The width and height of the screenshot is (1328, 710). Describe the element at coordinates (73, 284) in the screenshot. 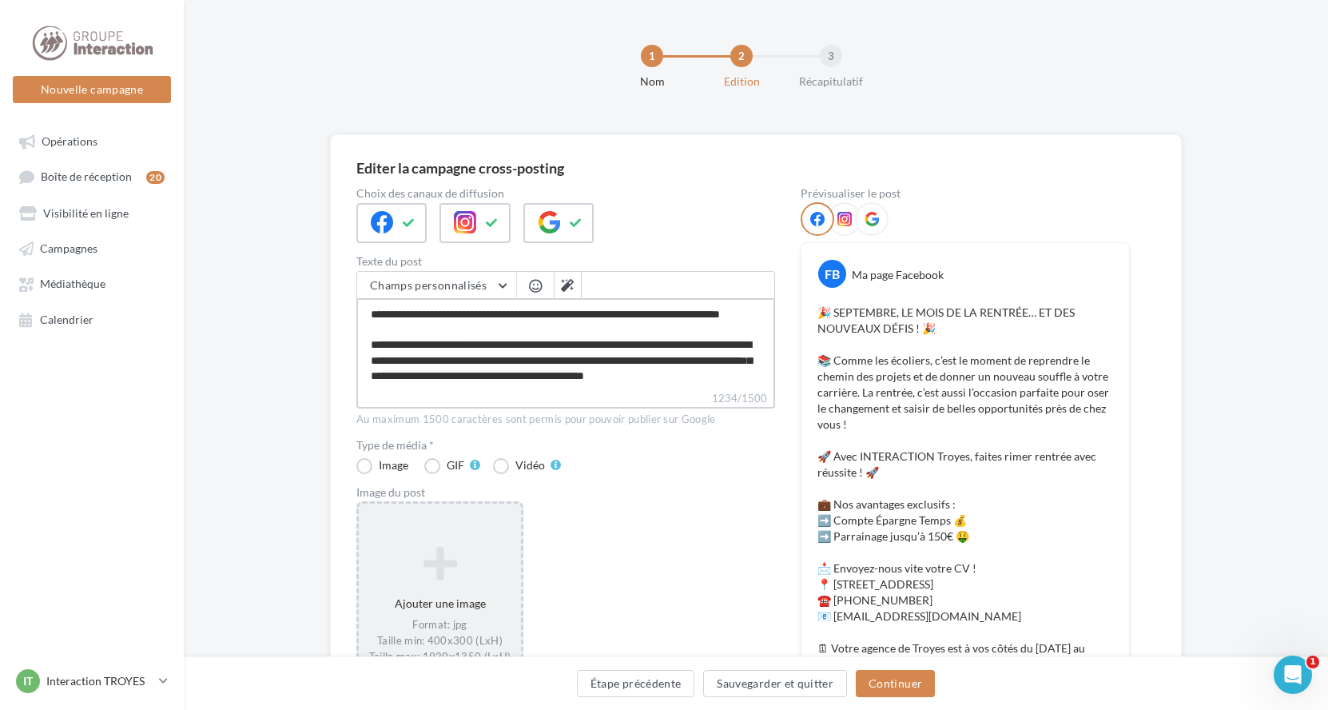

I see `span: Médiathèque` at that location.